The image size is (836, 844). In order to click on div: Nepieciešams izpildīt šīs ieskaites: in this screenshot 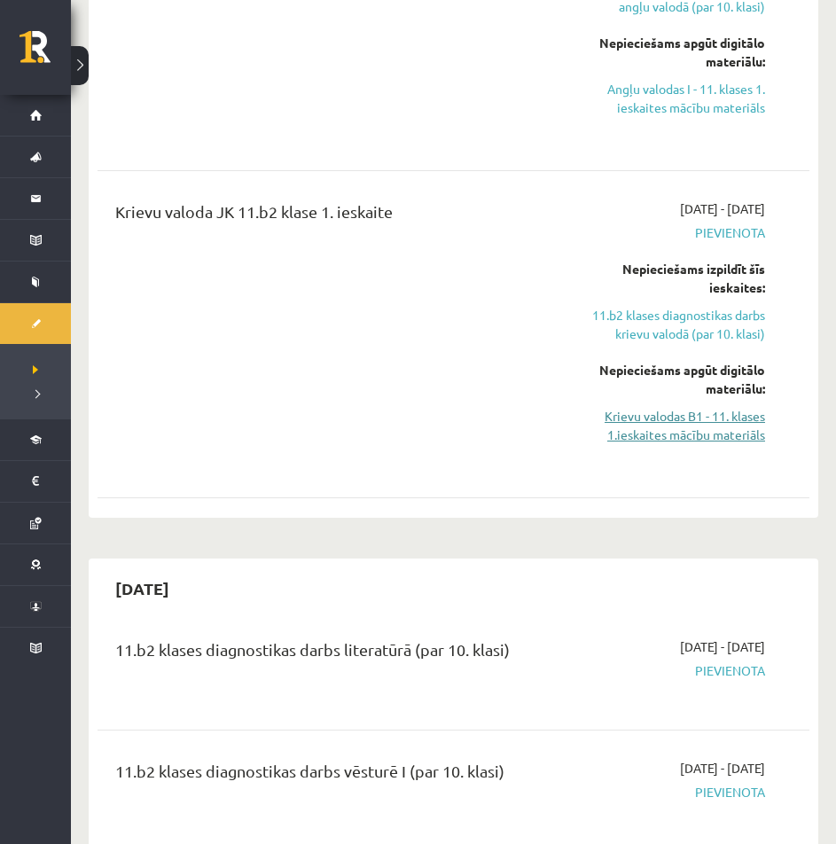, I will do `click(666, 279)`.